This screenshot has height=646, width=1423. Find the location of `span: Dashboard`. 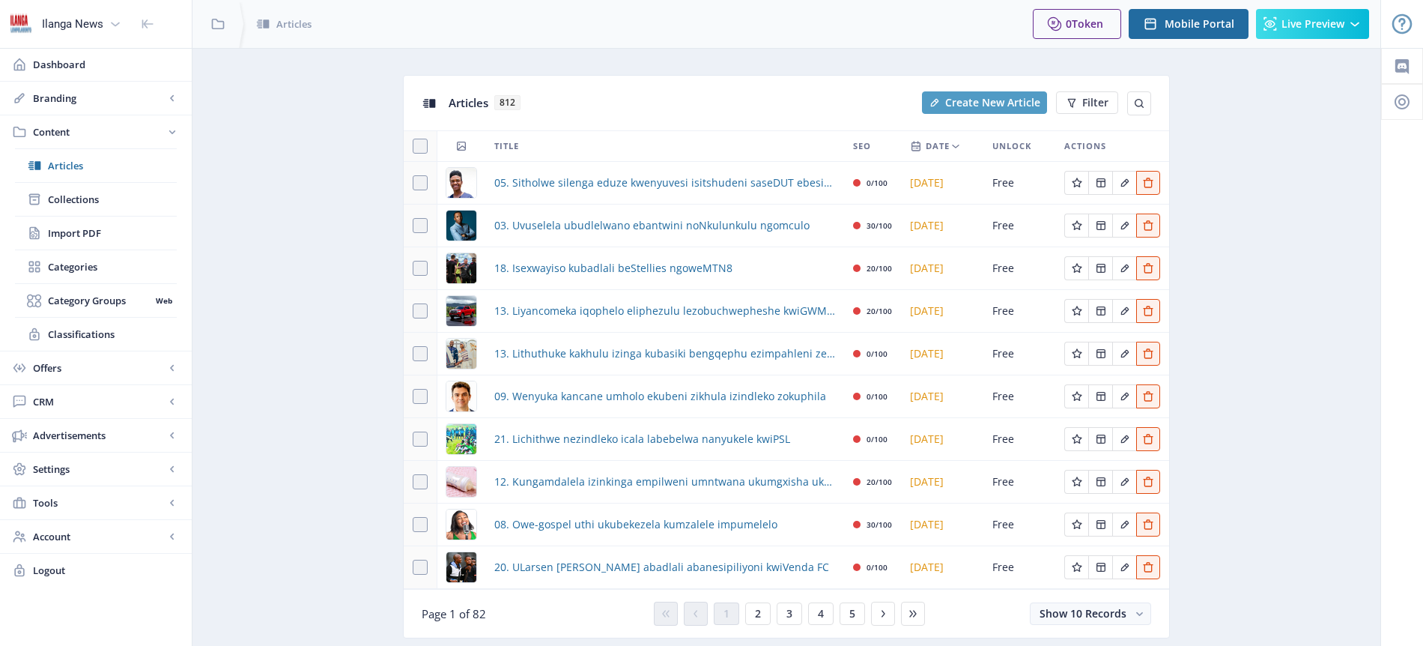

span: Dashboard is located at coordinates (106, 64).